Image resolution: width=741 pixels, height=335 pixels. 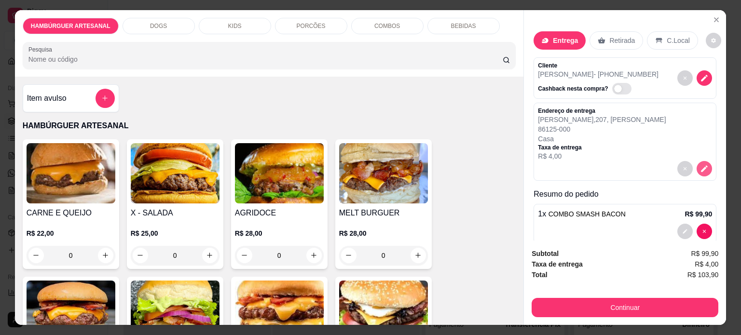 I want to click on p: Casa, so click(x=602, y=139).